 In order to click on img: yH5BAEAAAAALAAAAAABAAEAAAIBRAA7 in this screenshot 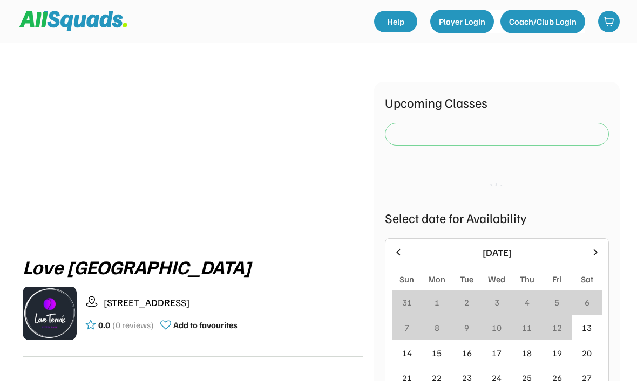, I will do `click(193, 162)`.